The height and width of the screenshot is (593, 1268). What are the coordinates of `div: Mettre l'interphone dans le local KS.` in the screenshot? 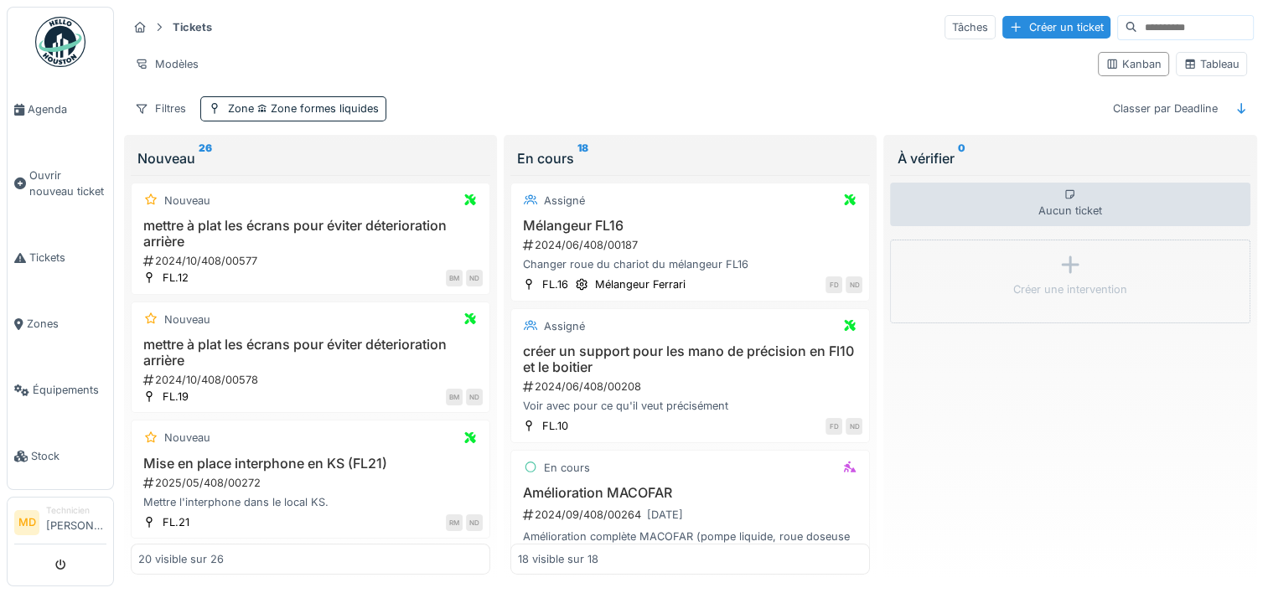 It's located at (310, 502).